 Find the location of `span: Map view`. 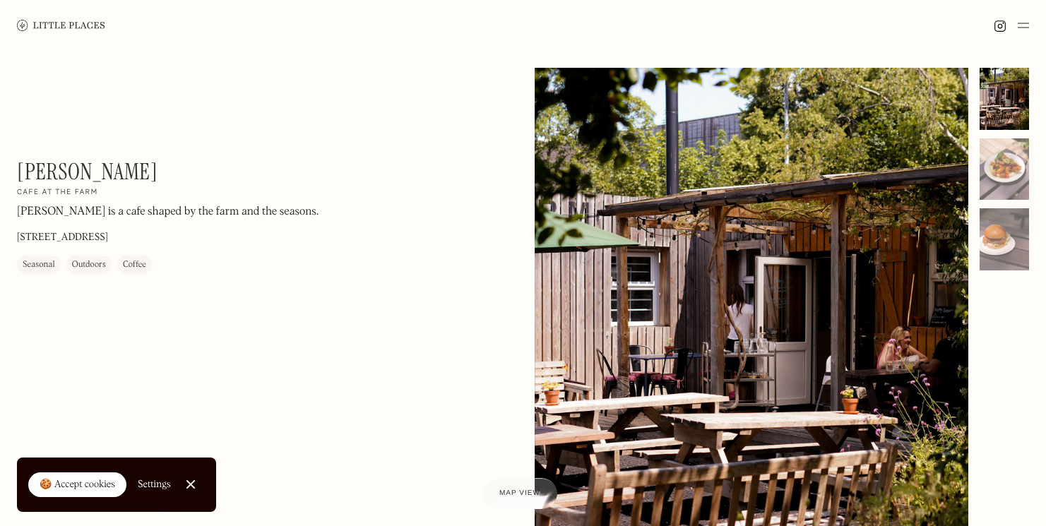

span: Map view is located at coordinates (520, 493).